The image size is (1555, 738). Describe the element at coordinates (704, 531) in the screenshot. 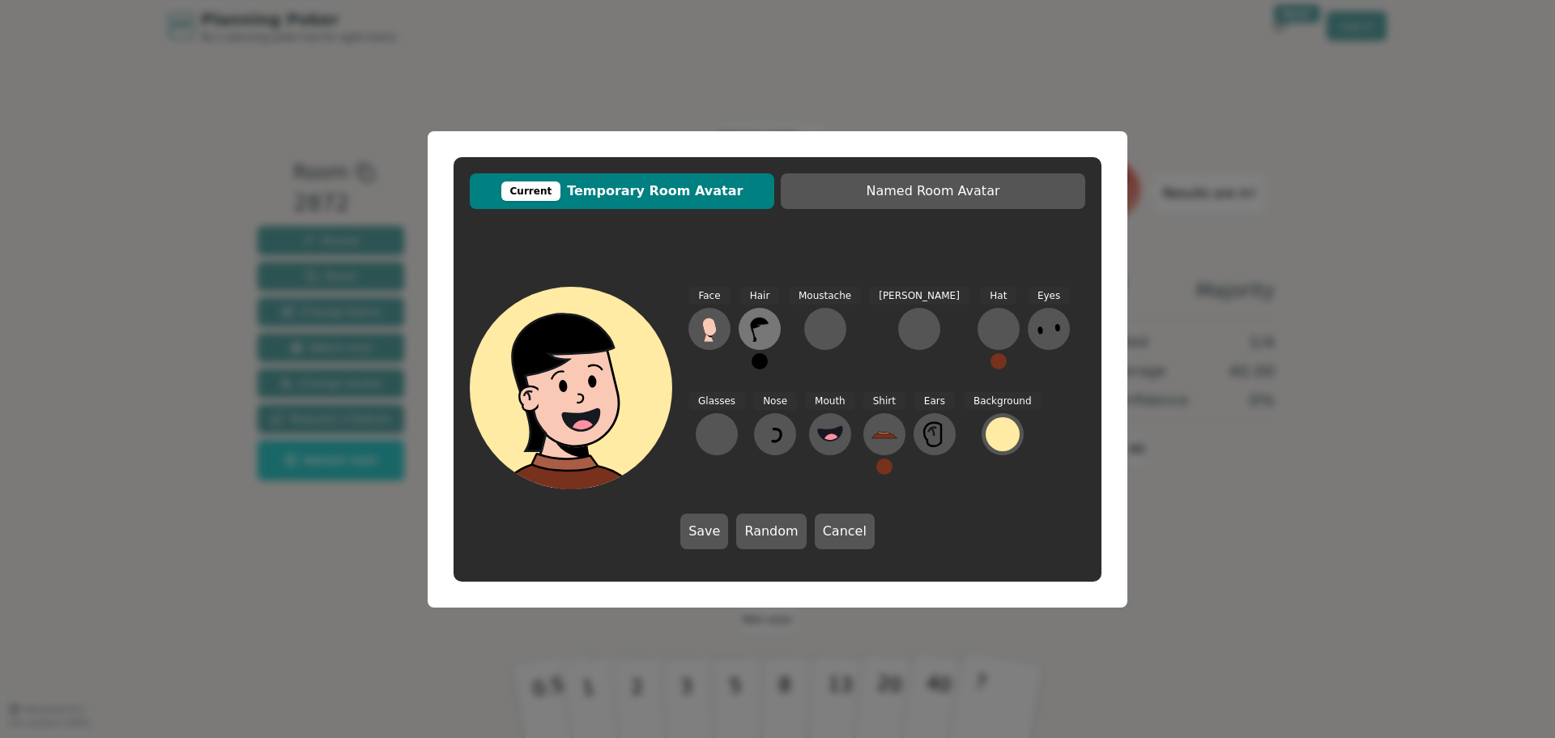

I see `button: Save` at that location.